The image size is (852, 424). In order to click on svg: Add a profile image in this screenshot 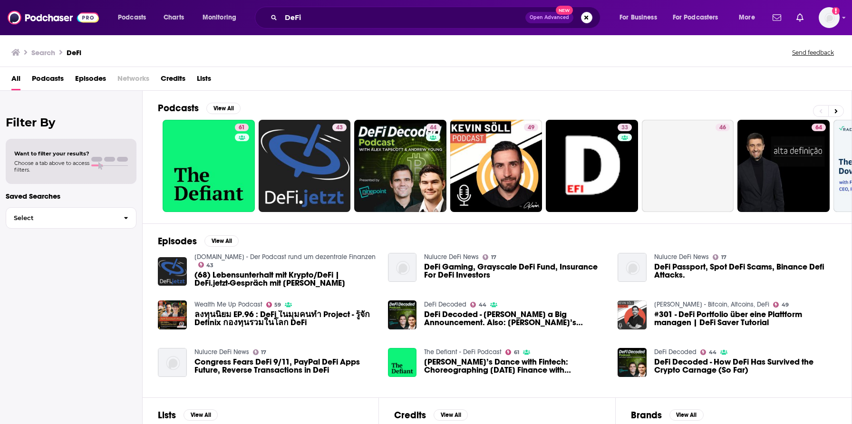, I will do `click(836, 11)`.